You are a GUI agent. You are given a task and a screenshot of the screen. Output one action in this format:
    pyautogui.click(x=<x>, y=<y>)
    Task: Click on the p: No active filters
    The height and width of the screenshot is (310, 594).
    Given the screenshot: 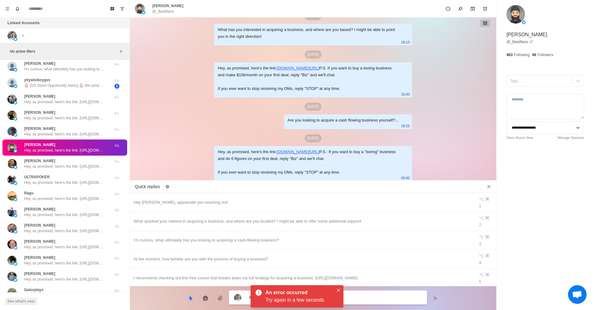 What is the action you would take?
    pyautogui.click(x=63, y=51)
    